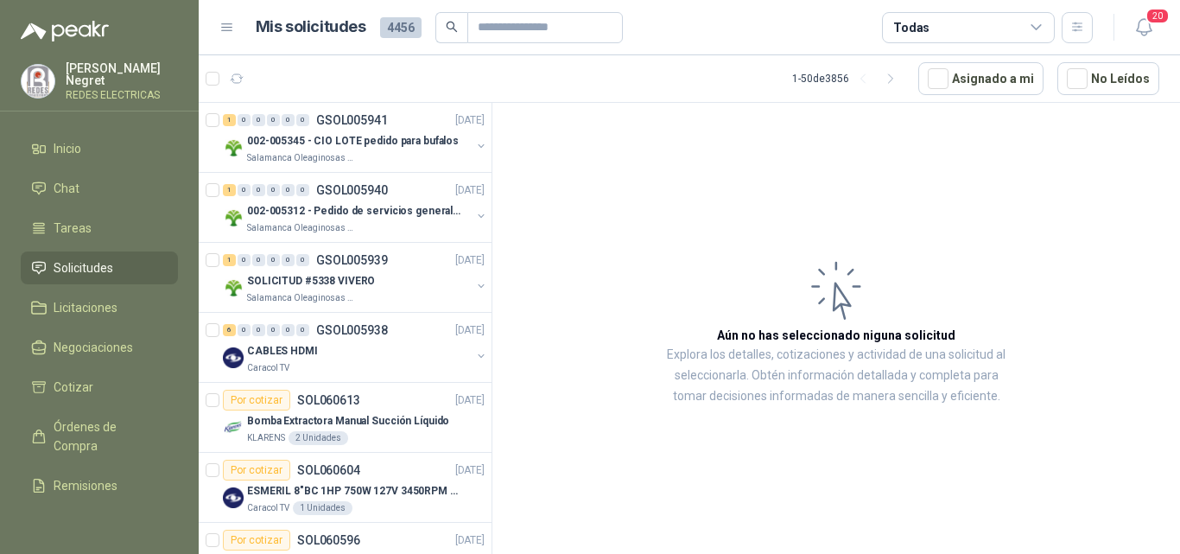  Describe the element at coordinates (229, 330) in the screenshot. I see `div: 6` at that location.